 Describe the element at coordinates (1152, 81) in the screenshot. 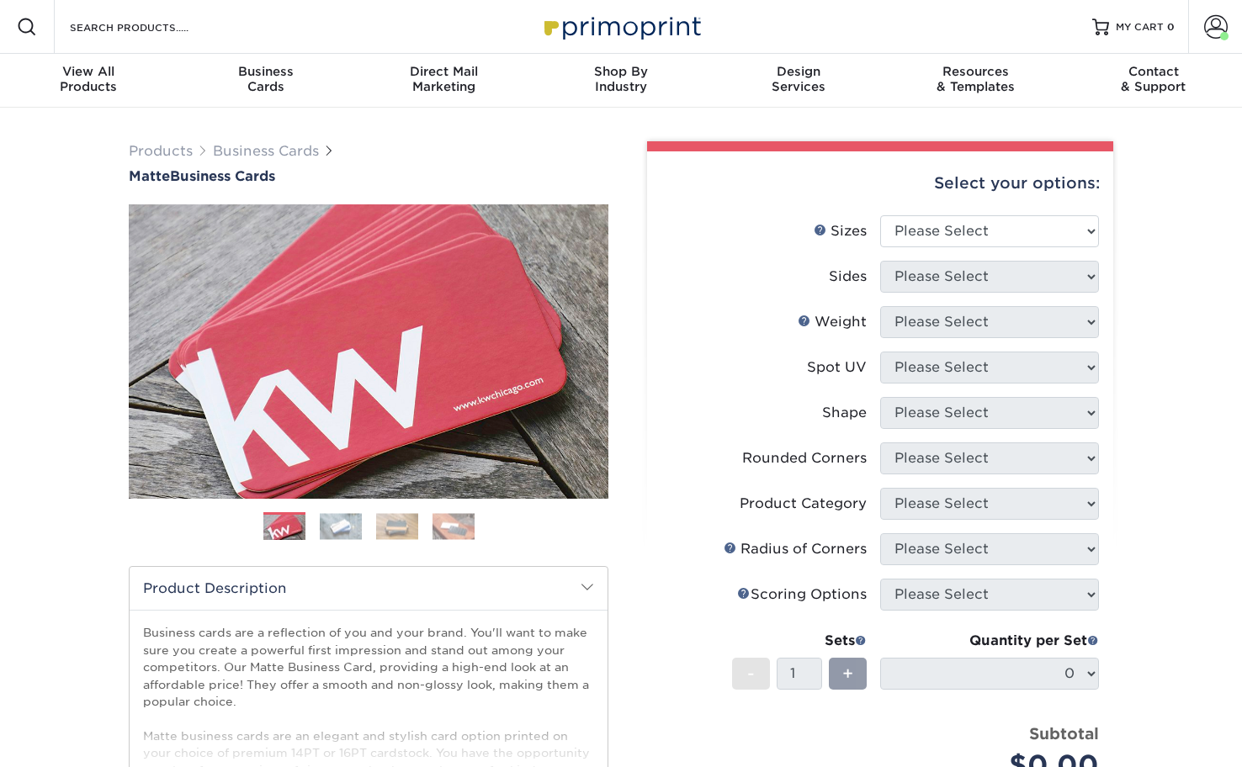

I see `a: Contact& Support` at that location.